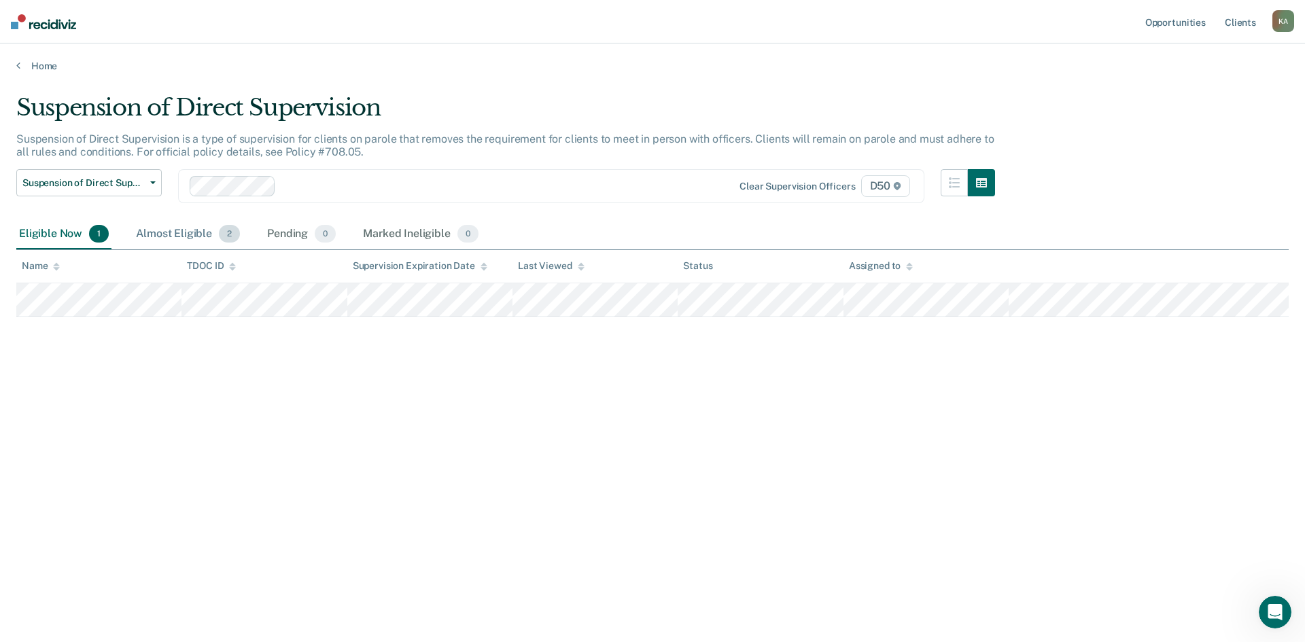 The height and width of the screenshot is (642, 1305). Describe the element at coordinates (99, 234) in the screenshot. I see `span: 1` at that location.